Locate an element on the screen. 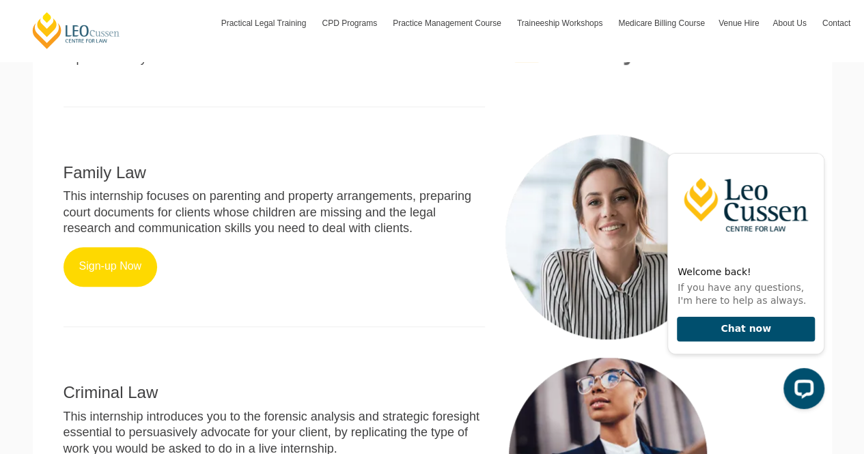 The image size is (864, 454). a: Medicare Billing Course is located at coordinates (662, 23).